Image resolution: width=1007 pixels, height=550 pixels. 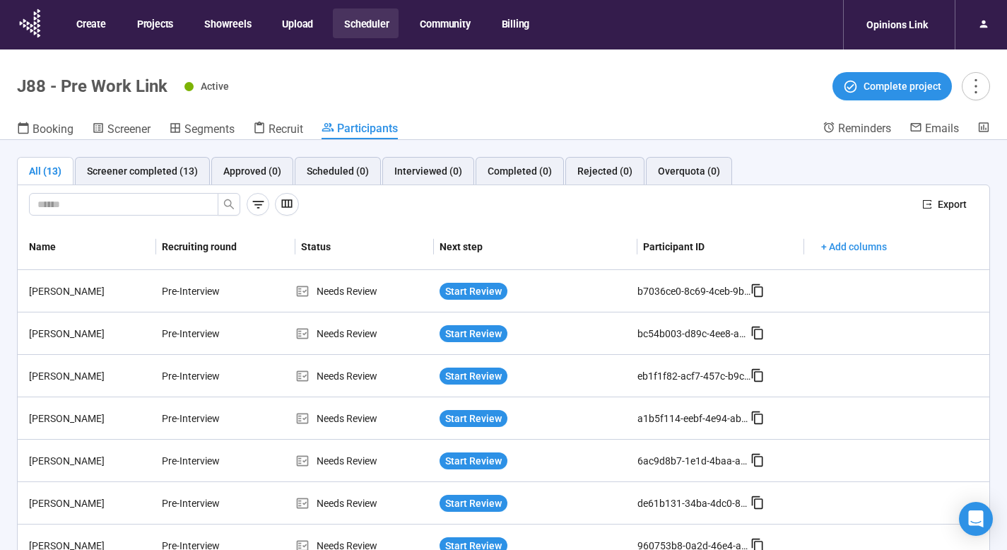 What do you see at coordinates (252, 171) in the screenshot?
I see `div: Approved (0)` at bounding box center [252, 171].